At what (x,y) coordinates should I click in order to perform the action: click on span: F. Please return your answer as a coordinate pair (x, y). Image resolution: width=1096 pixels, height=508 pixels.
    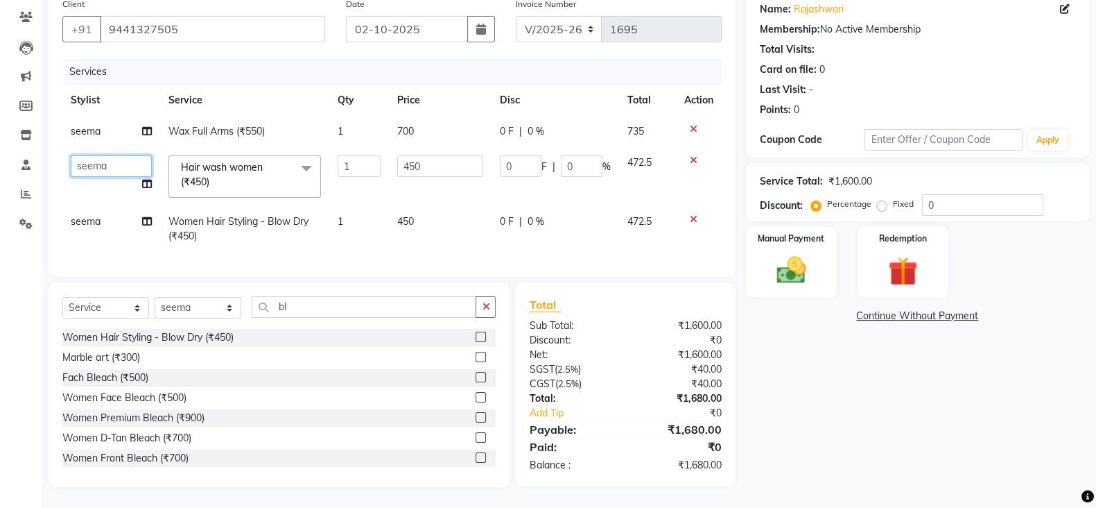
    Looking at the image, I should click on (544, 166).